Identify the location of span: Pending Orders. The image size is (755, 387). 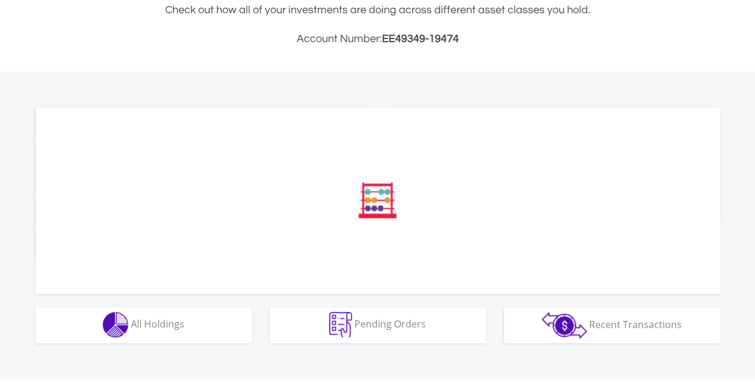
(390, 324).